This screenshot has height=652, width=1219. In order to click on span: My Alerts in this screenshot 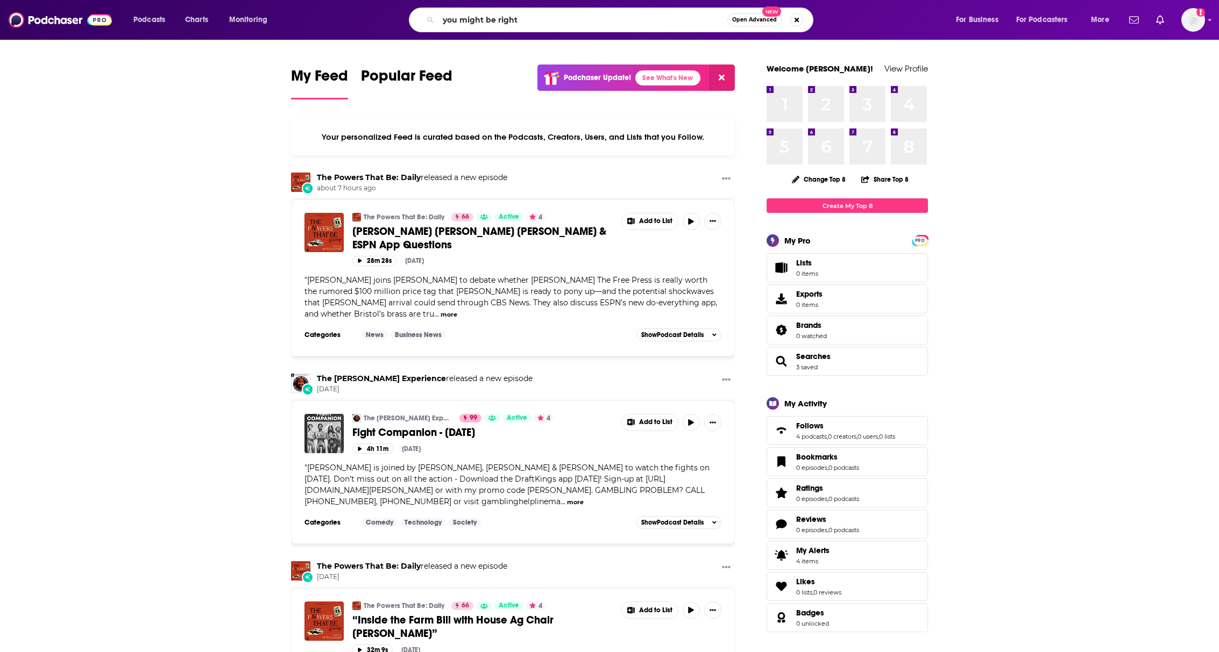, I will do `click(781, 556)`.